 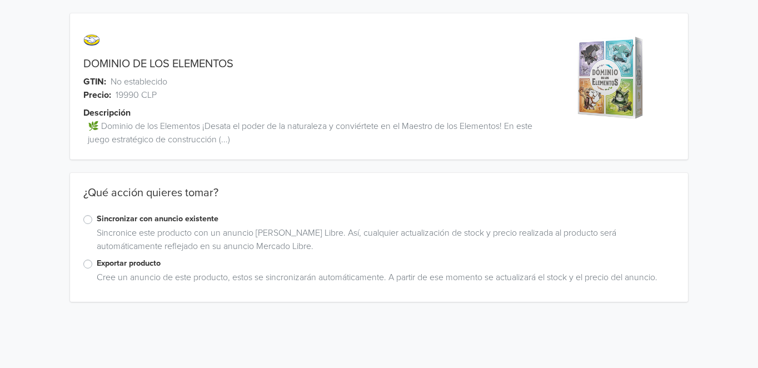 I want to click on div: Cree un anuncio de este producto, estos se sincronizarán automáticamente. A partir de ese momento..., so click(x=383, y=280).